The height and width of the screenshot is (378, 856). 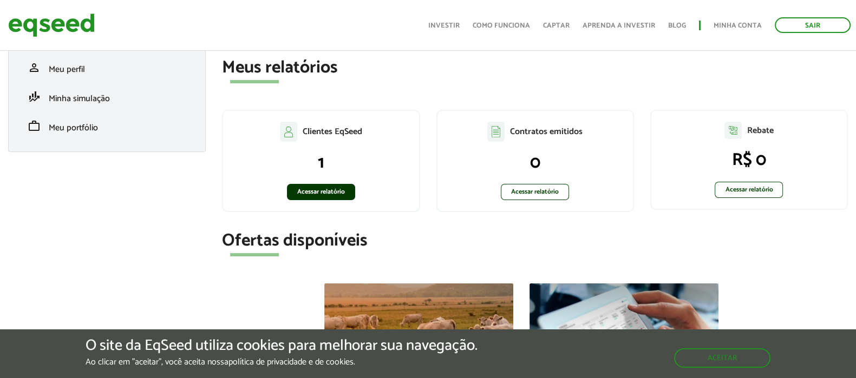 I want to click on a: Sair, so click(x=813, y=25).